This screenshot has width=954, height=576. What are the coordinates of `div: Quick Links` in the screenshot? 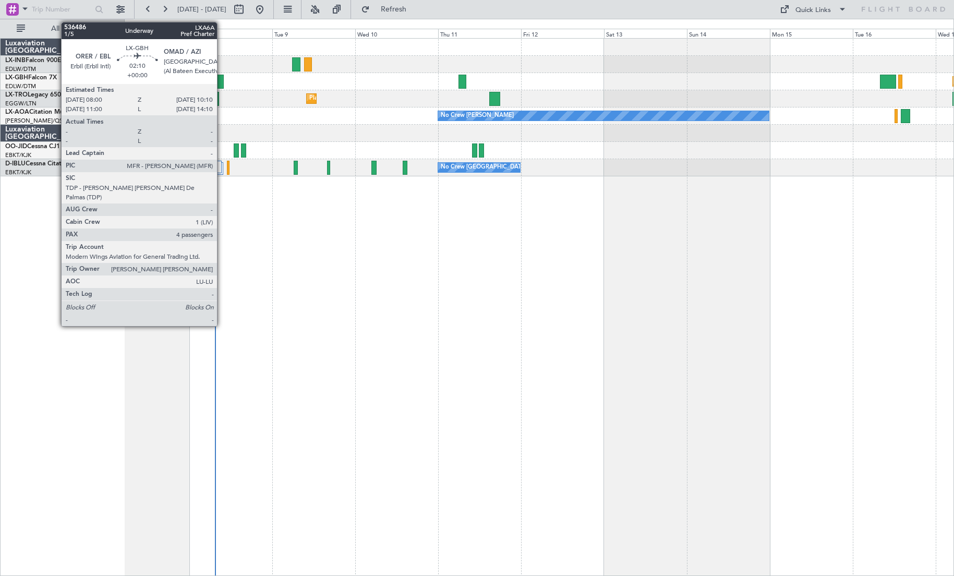 It's located at (813, 10).